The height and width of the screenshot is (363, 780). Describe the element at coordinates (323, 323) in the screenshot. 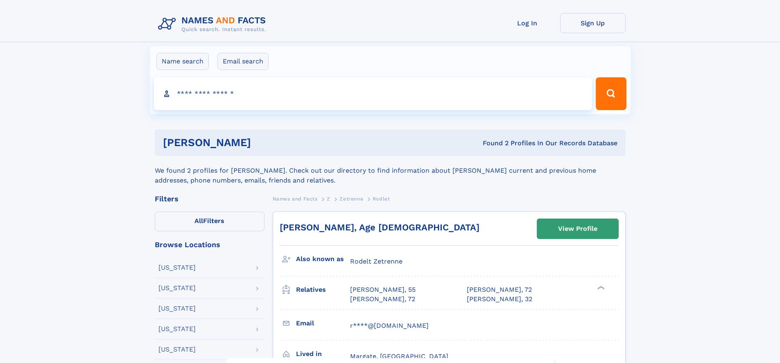

I see `h3: Email` at that location.